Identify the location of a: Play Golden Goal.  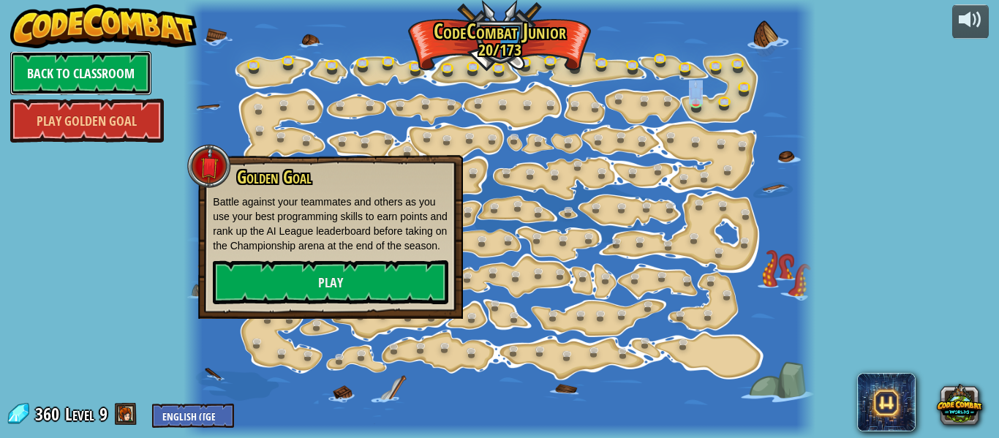
(87, 121).